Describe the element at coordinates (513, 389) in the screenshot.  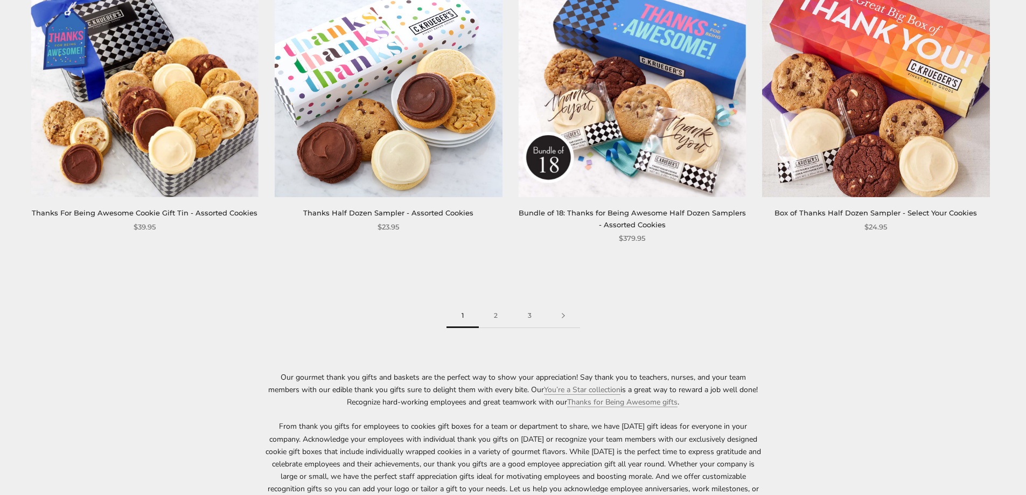
I see `p: Our gourmet thank you gifts and baskets are the perfect way to show your appreciation! Say thank ...` at that location.